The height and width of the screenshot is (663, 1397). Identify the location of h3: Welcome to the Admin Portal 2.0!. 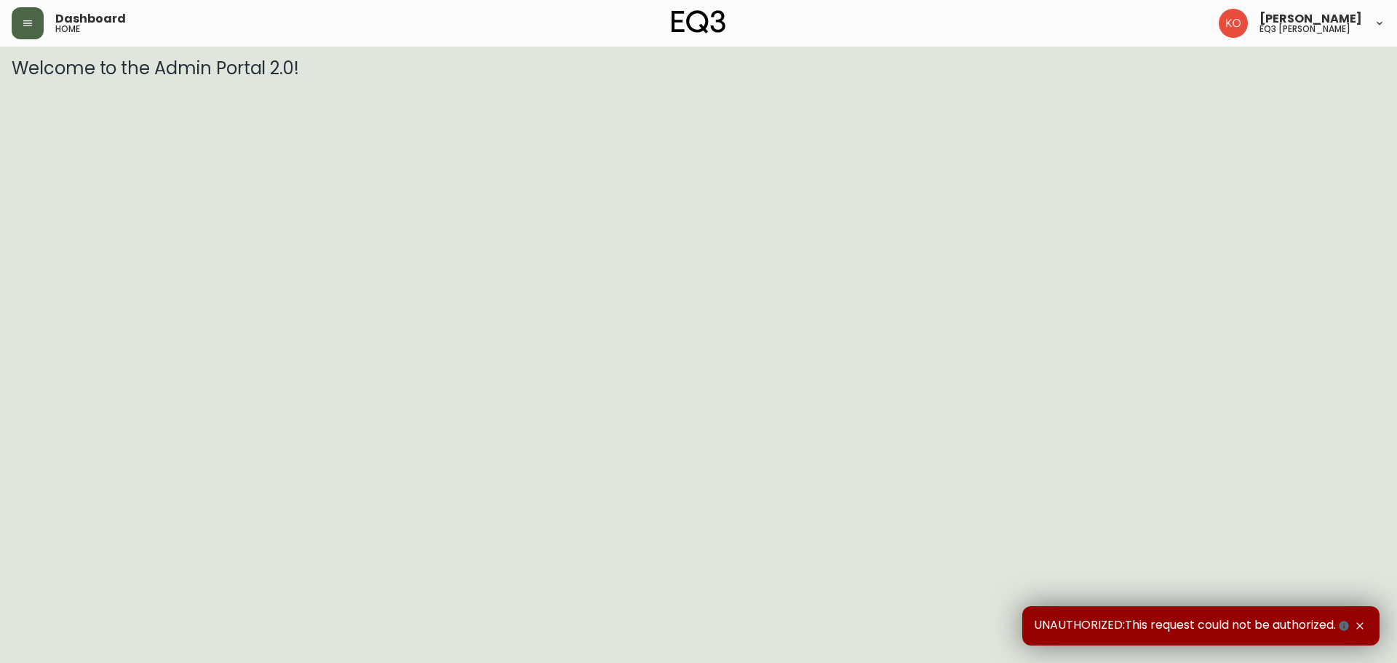
(699, 68).